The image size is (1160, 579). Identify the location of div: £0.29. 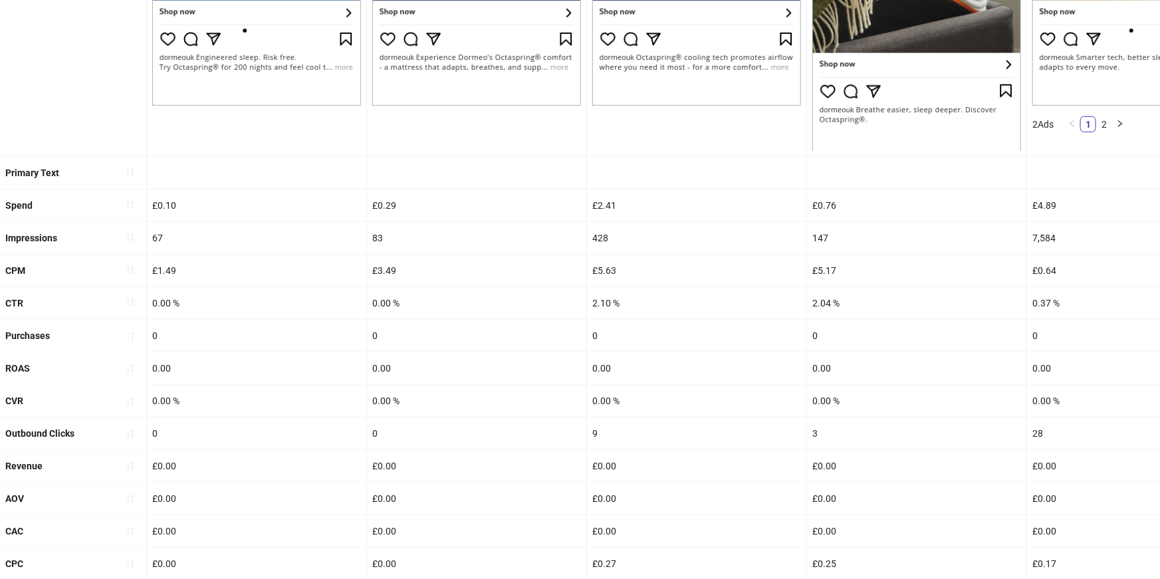
(477, 205).